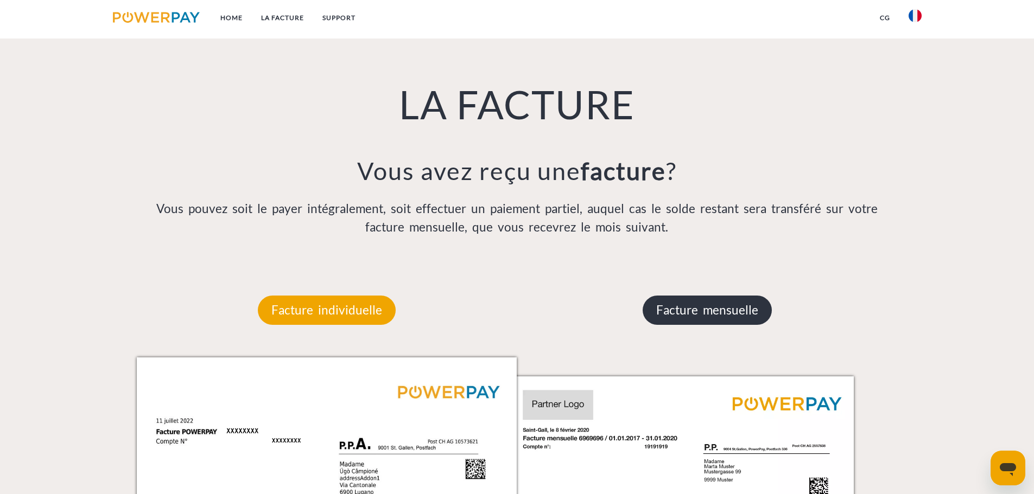  What do you see at coordinates (156, 17) in the screenshot?
I see `img: logo-powerpay.svg` at bounding box center [156, 17].